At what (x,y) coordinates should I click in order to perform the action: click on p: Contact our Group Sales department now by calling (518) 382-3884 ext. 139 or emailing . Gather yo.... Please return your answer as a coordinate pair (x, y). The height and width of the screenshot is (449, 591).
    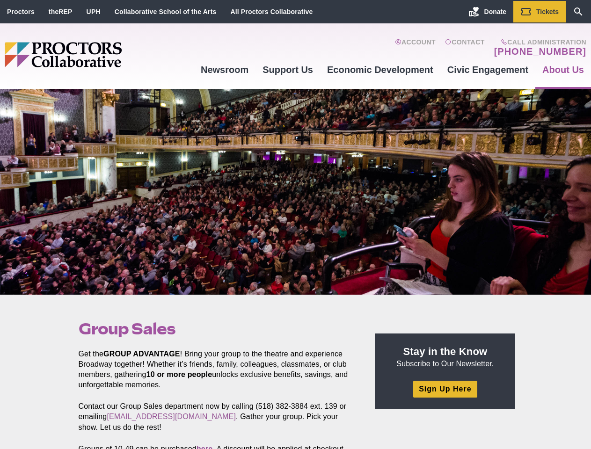
    Looking at the image, I should click on (216, 417).